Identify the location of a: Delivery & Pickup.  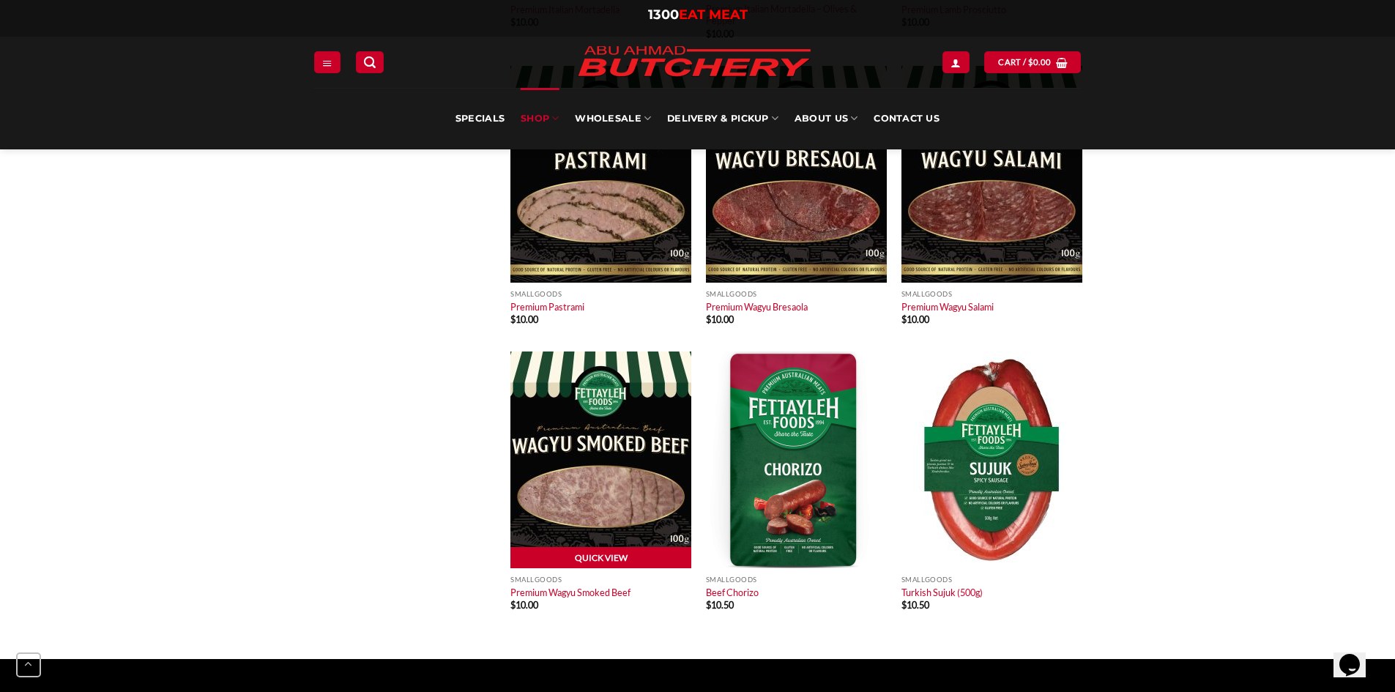
(723, 119).